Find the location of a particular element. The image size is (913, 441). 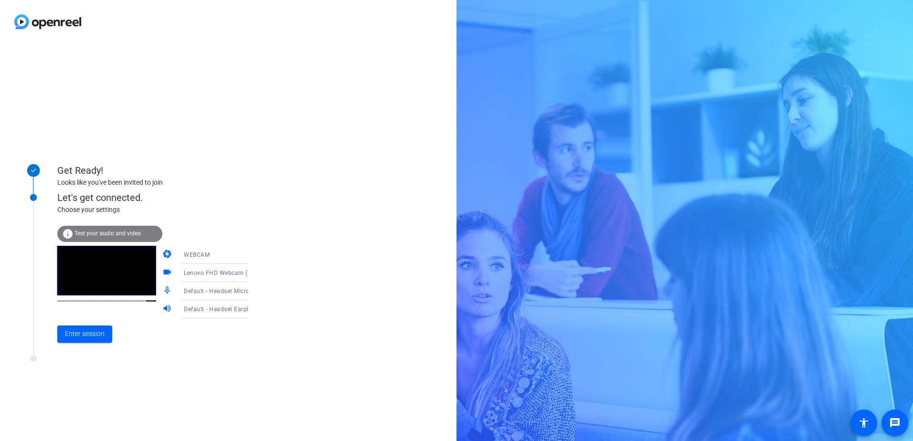

mat-icon: info is located at coordinates (68, 234).